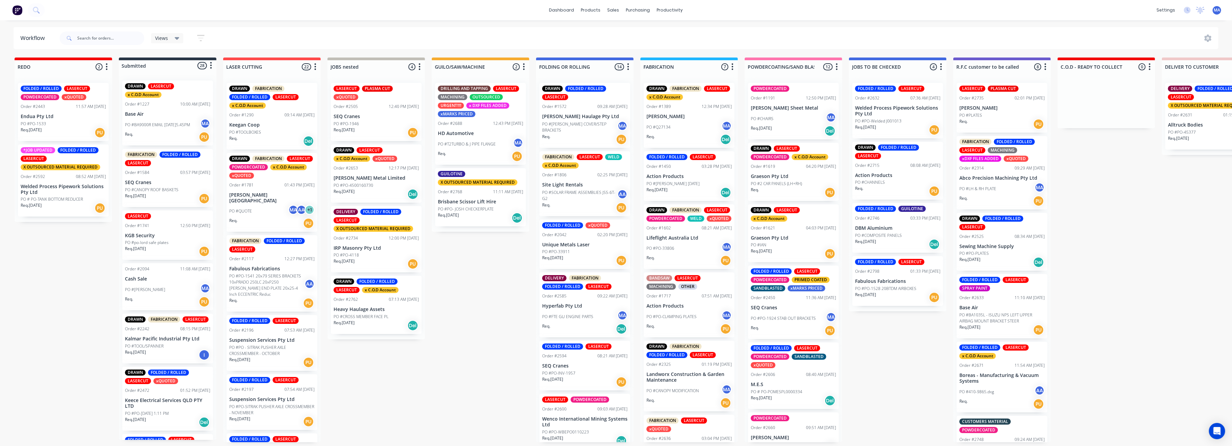 The height and width of the screenshot is (446, 1232). Describe the element at coordinates (585, 245) in the screenshot. I see `p: Unique Metals Laser` at that location.